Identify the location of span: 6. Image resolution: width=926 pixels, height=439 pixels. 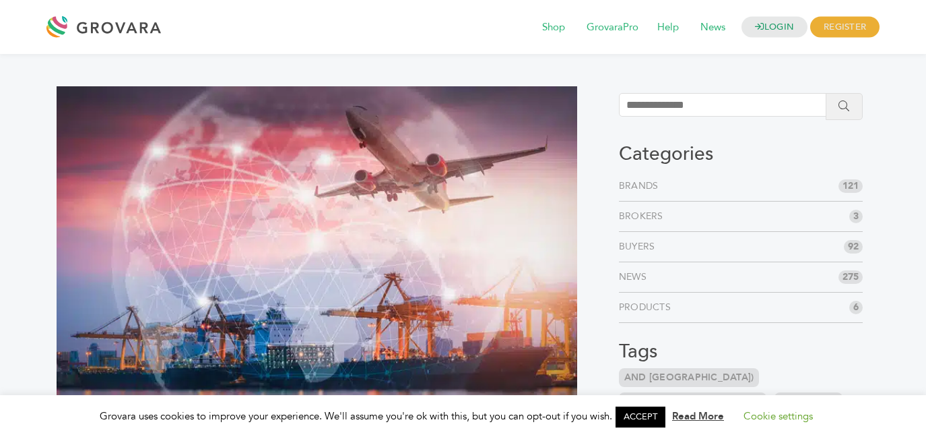
(856, 307).